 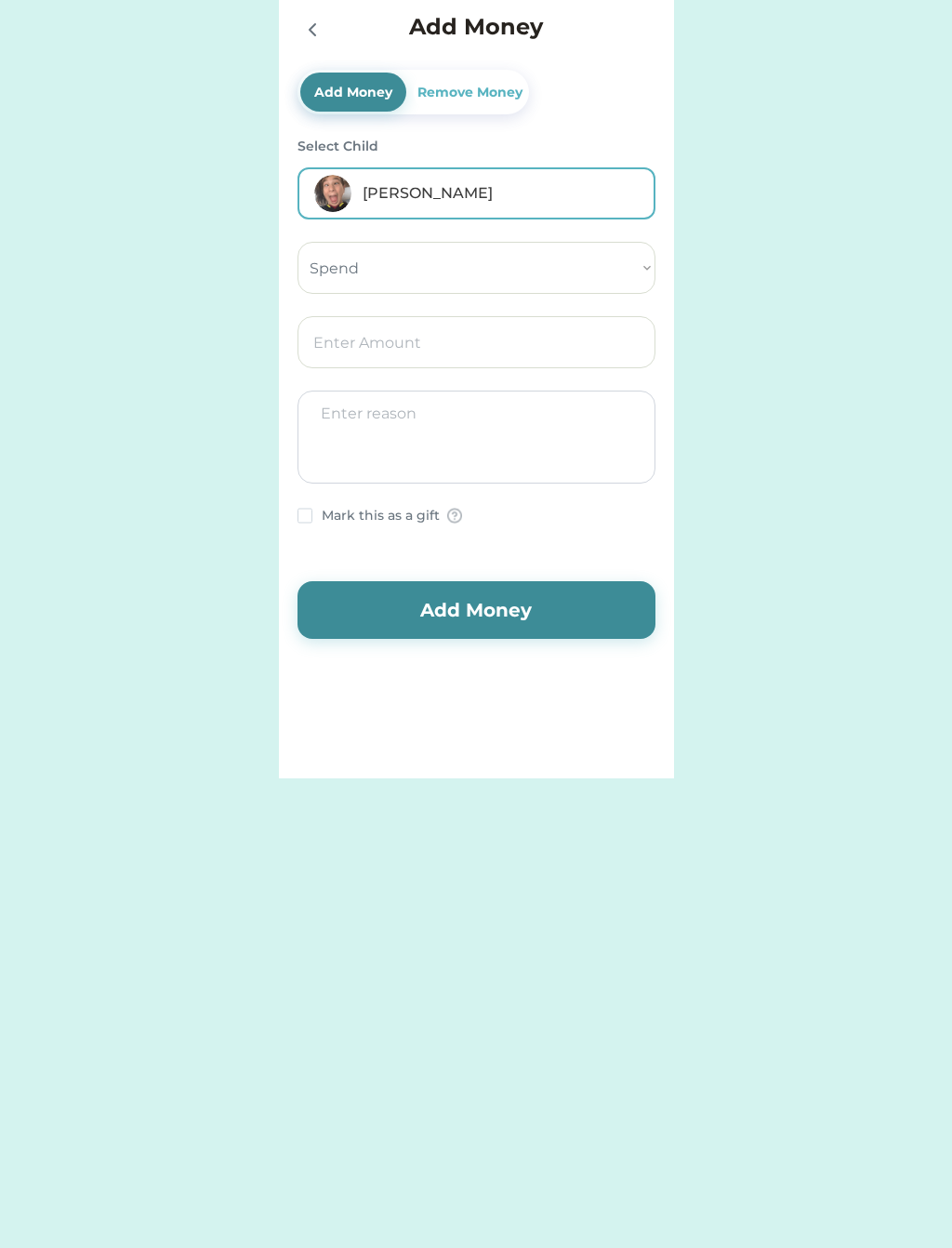 What do you see at coordinates (476, 610) in the screenshot?
I see `button: Add Money` at bounding box center [476, 610].